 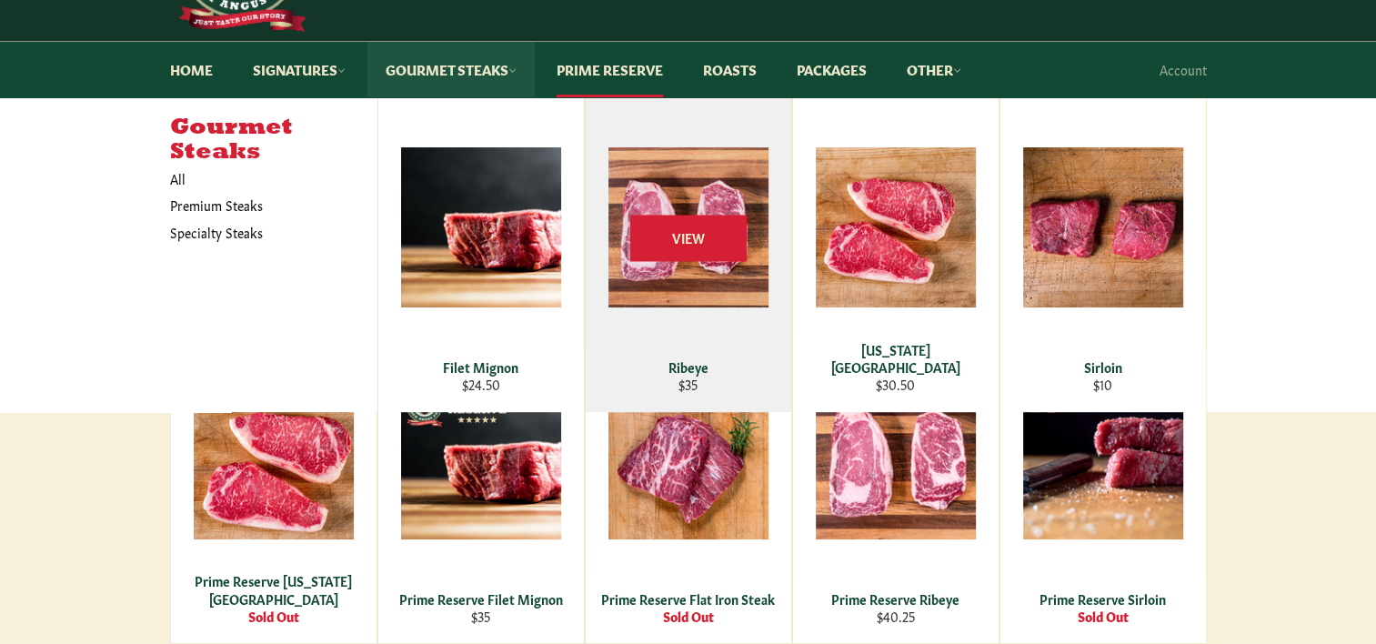 I want to click on div: Filet Mignon, so click(x=480, y=367).